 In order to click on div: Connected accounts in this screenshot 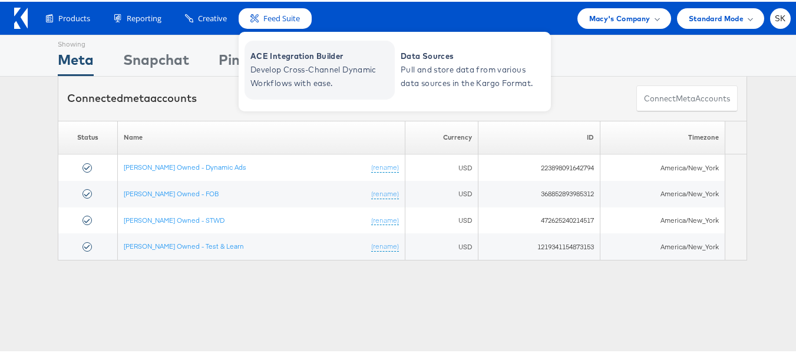, I will do `click(132, 97)`.